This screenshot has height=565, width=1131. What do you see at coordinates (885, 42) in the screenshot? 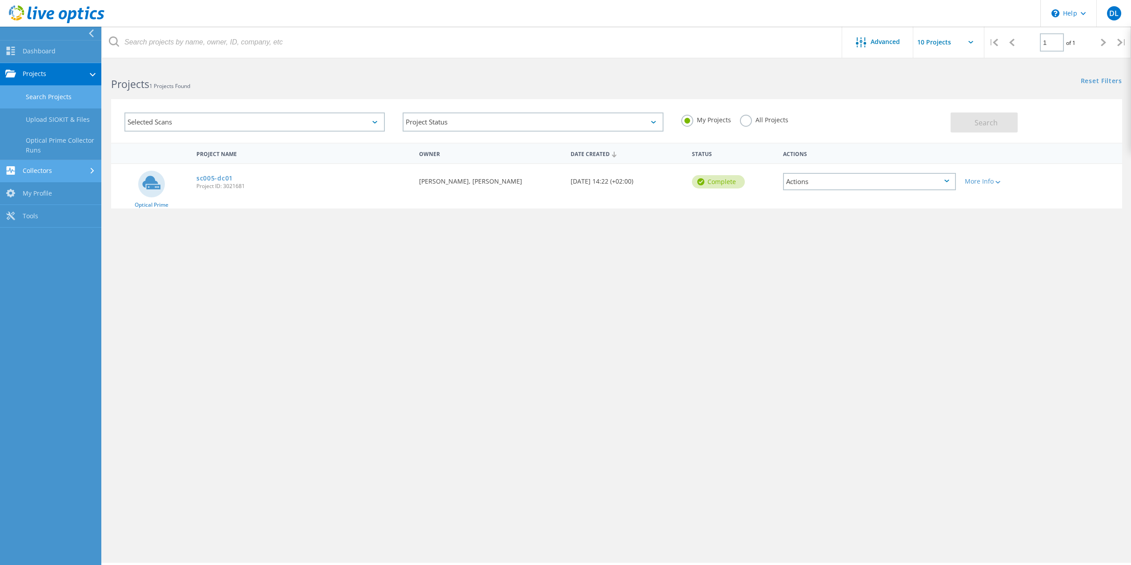
I see `span: Advanced` at bounding box center [885, 42].